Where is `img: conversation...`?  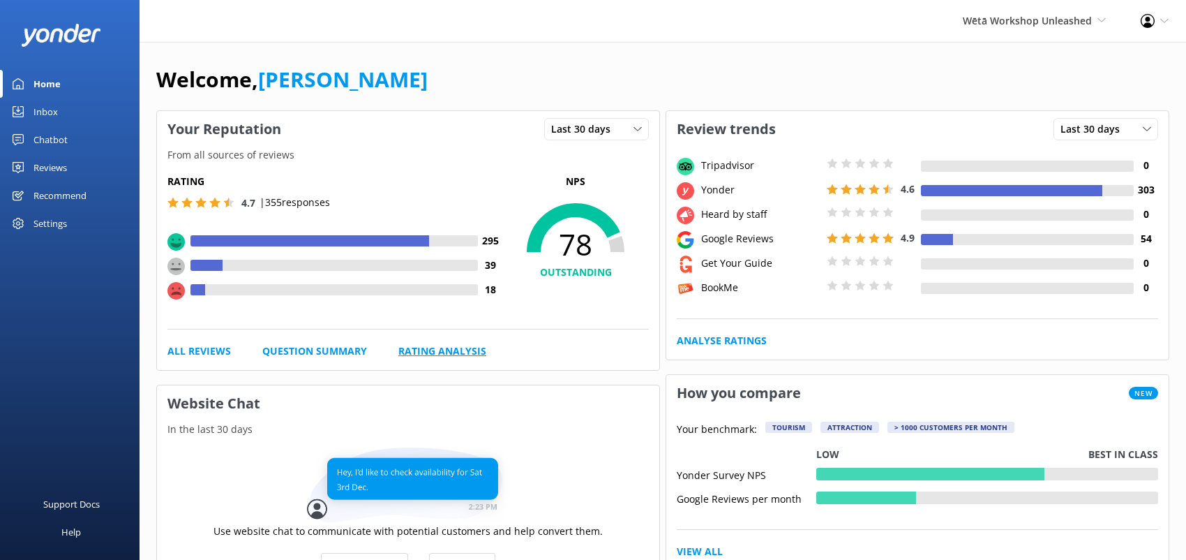 img: conversation... is located at coordinates (408, 485).